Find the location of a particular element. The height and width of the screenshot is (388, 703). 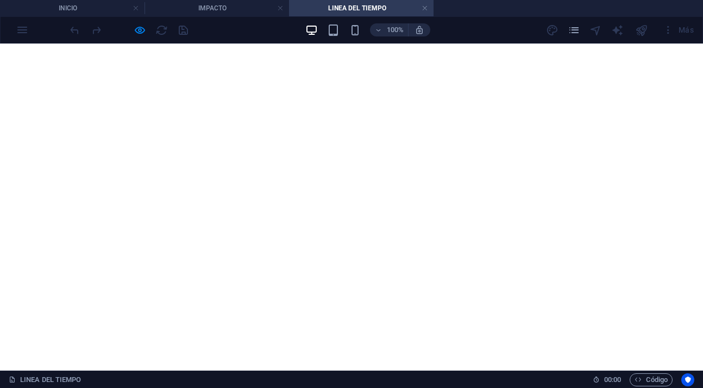

button: 100% is located at coordinates (389, 30).